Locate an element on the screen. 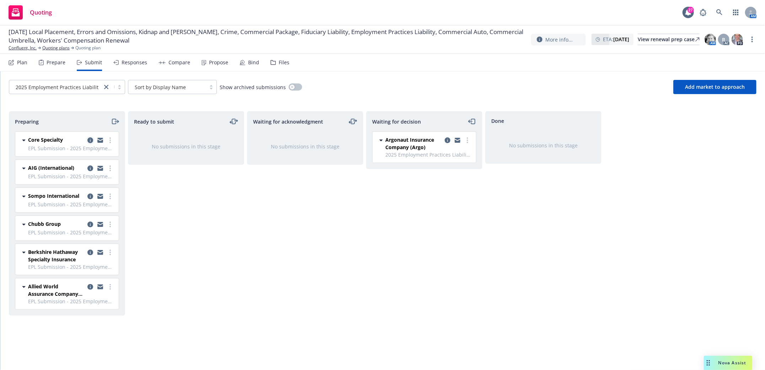  button: Add market to approach is located at coordinates (714, 87).